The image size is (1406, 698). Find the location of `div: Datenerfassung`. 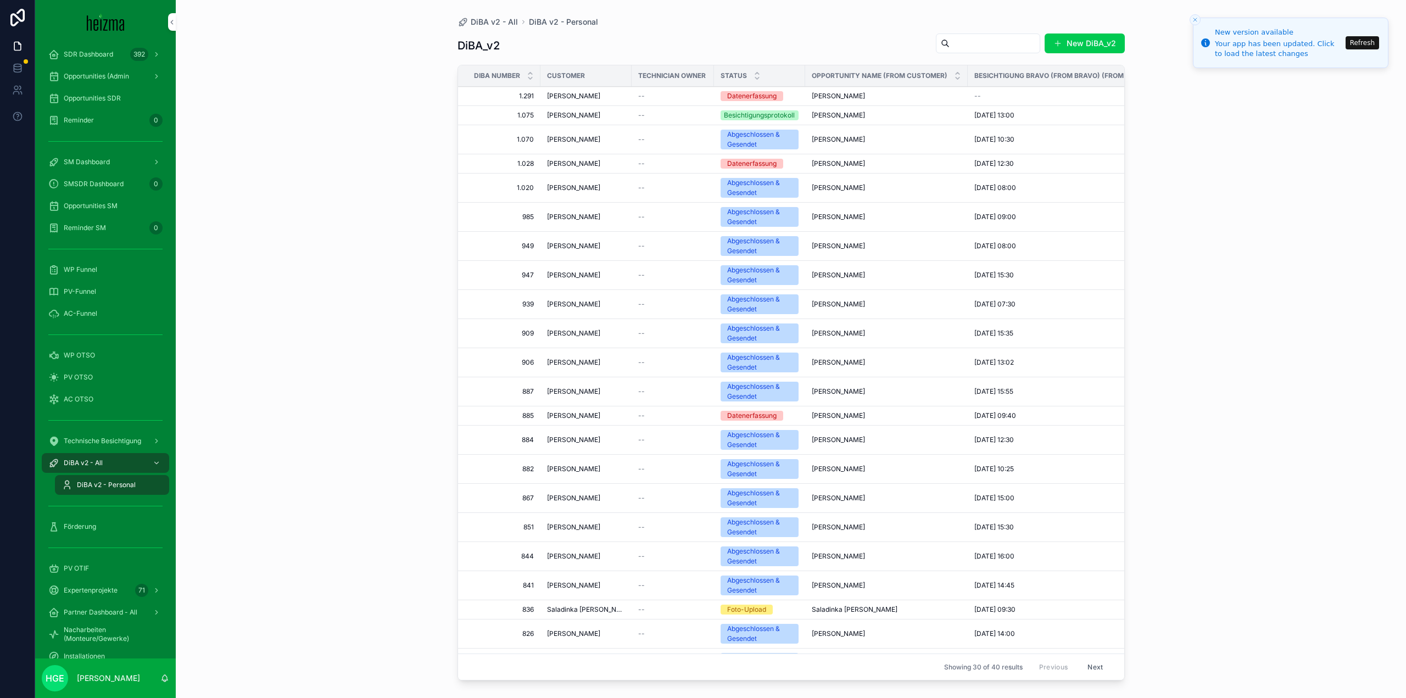

div: Datenerfassung is located at coordinates (752, 96).